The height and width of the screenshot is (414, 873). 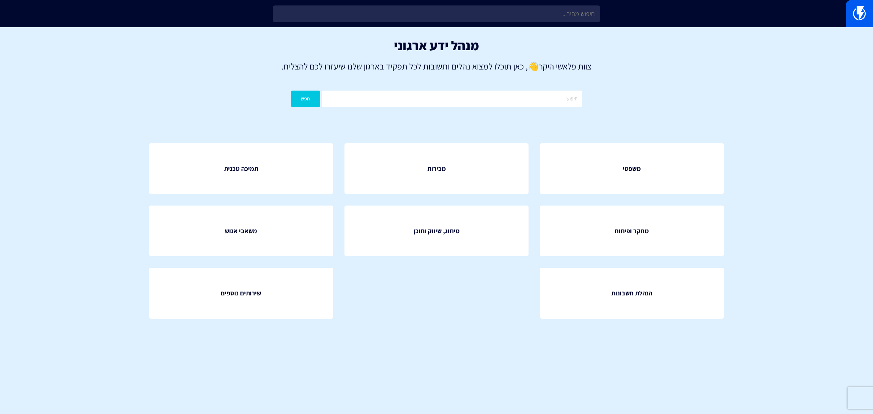 I want to click on span: מחקר ופיתוח, so click(x=632, y=231).